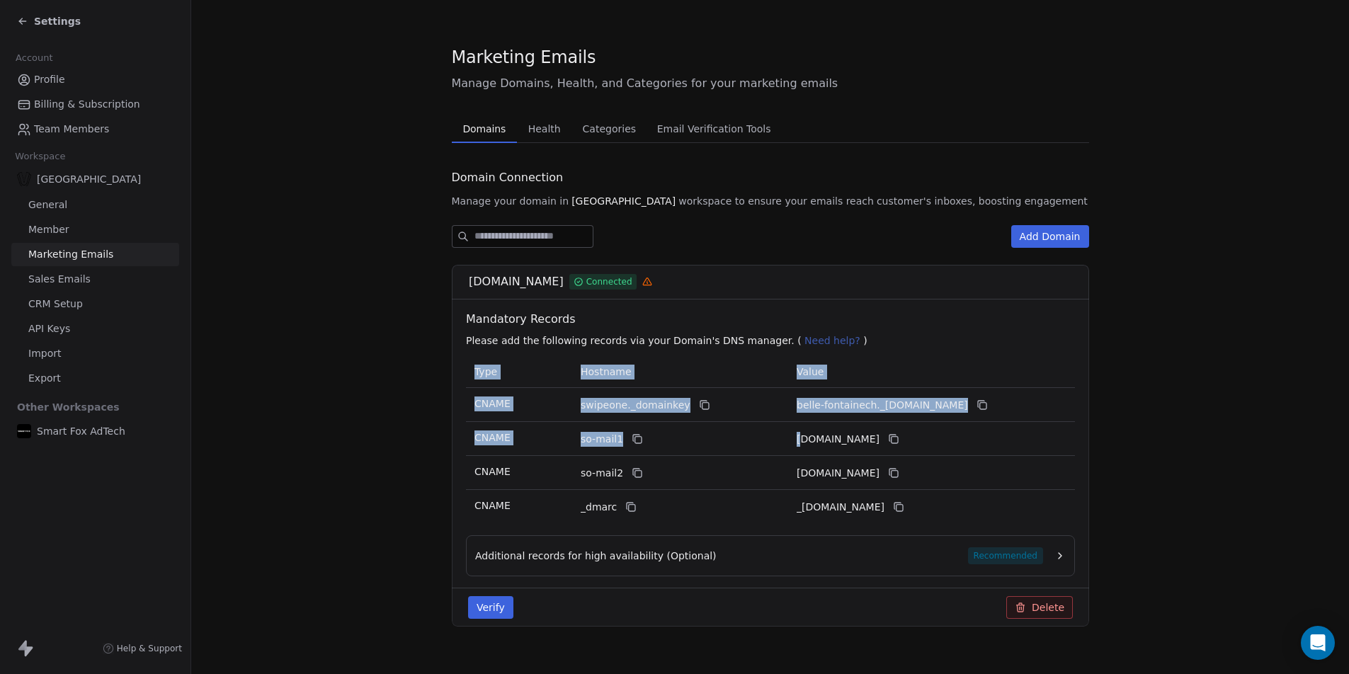  What do you see at coordinates (49, 21) in the screenshot?
I see `a: Settings` at bounding box center [49, 21].